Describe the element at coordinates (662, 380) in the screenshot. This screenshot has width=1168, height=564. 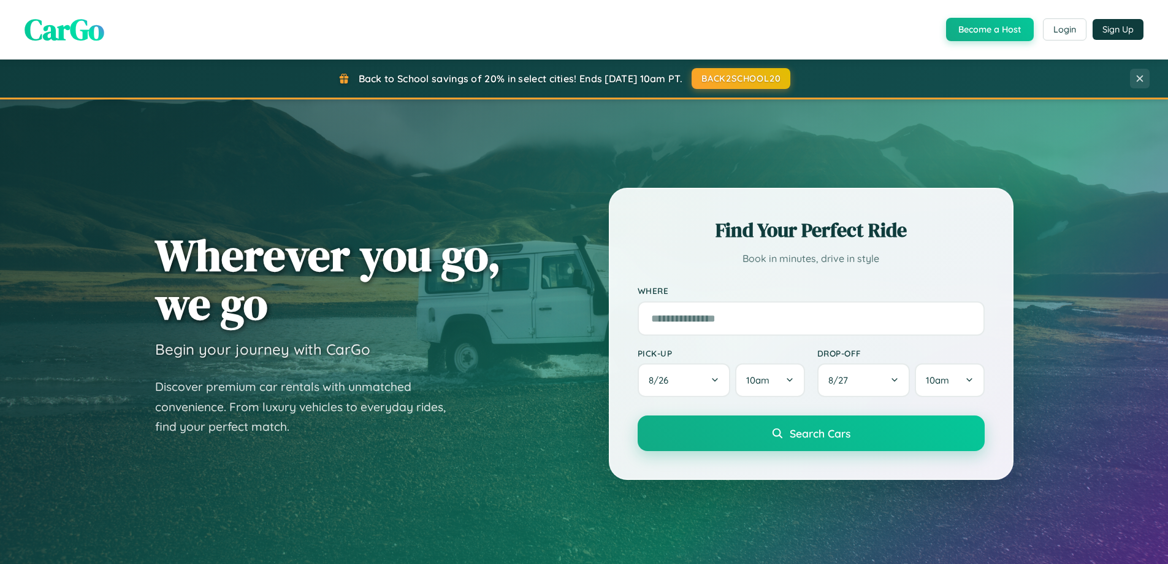
I see `span: 8 / 26` at that location.